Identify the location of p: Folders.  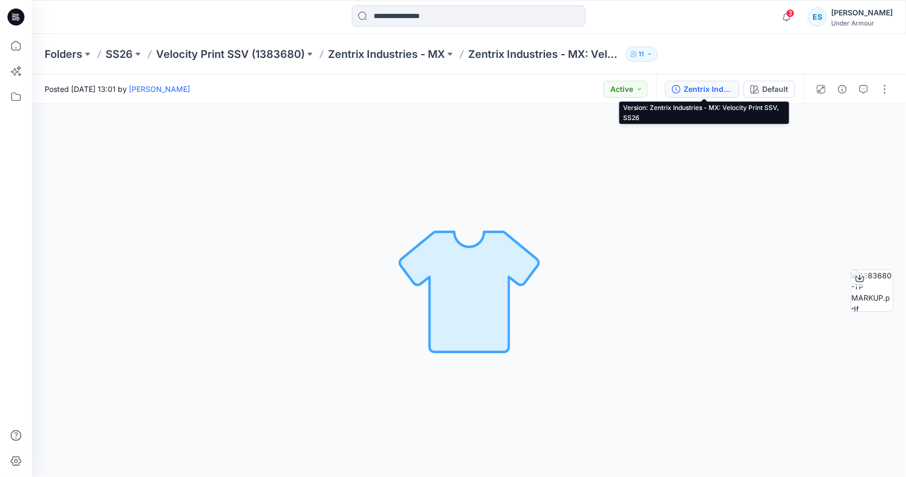
(63, 54).